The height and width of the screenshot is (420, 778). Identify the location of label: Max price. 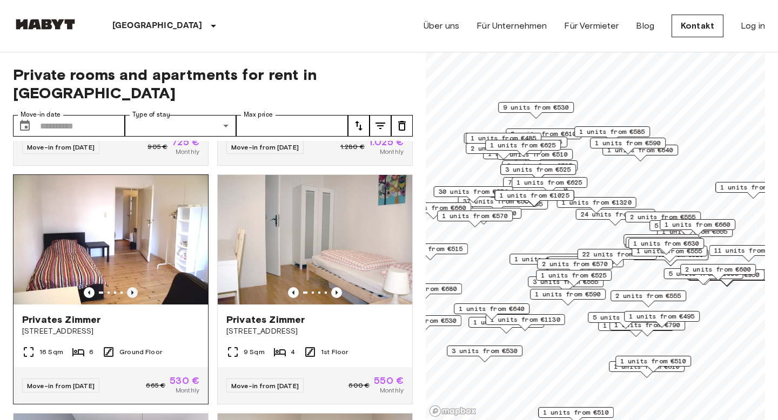
(258, 114).